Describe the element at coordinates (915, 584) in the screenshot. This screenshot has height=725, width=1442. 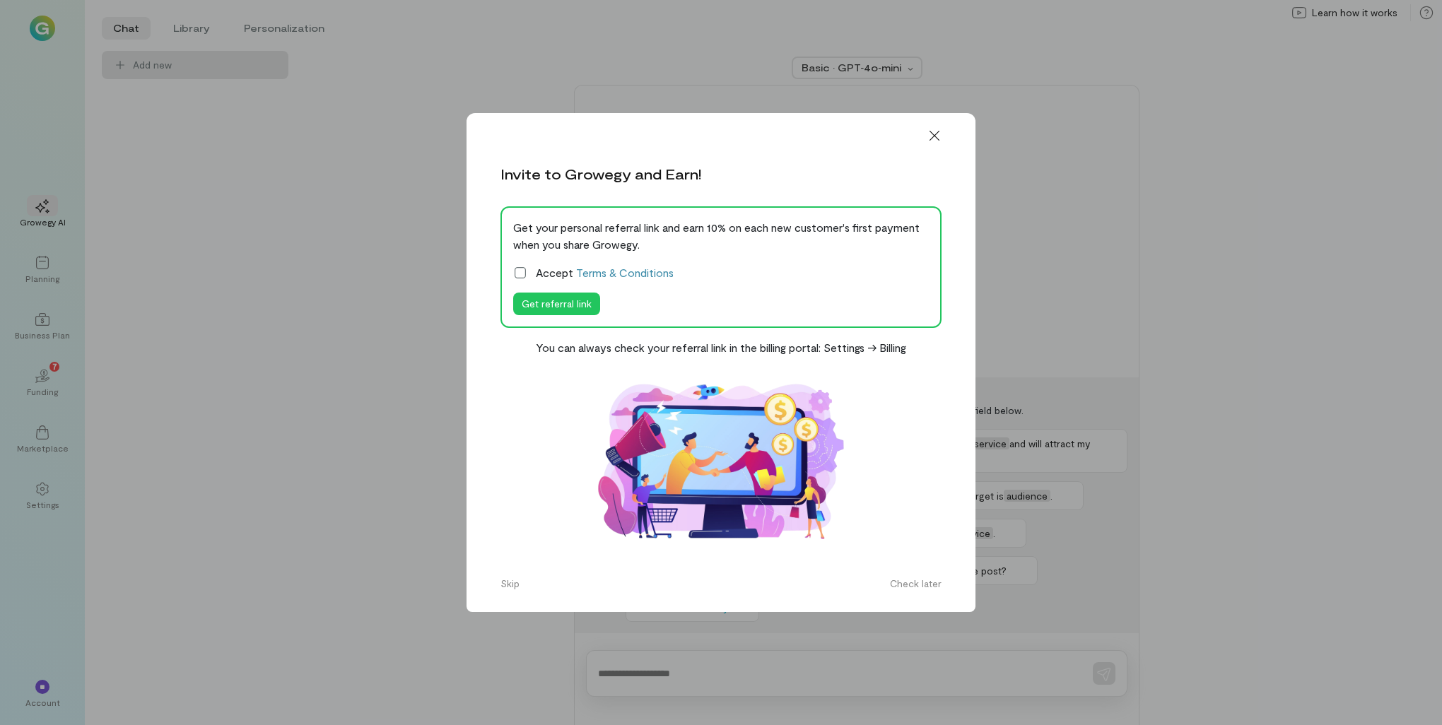
I see `button: Check later` at that location.